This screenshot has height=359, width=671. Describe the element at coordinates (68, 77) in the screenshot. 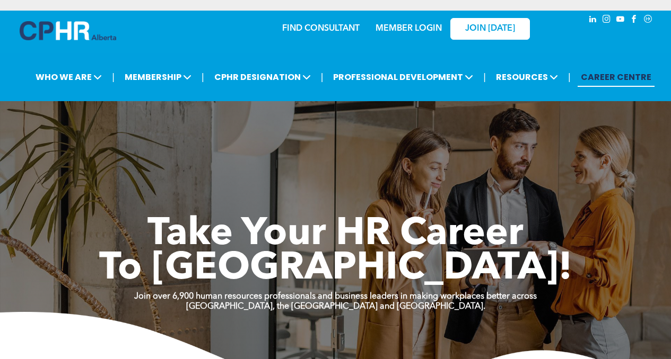

I see `span: WHO WE ARE` at that location.